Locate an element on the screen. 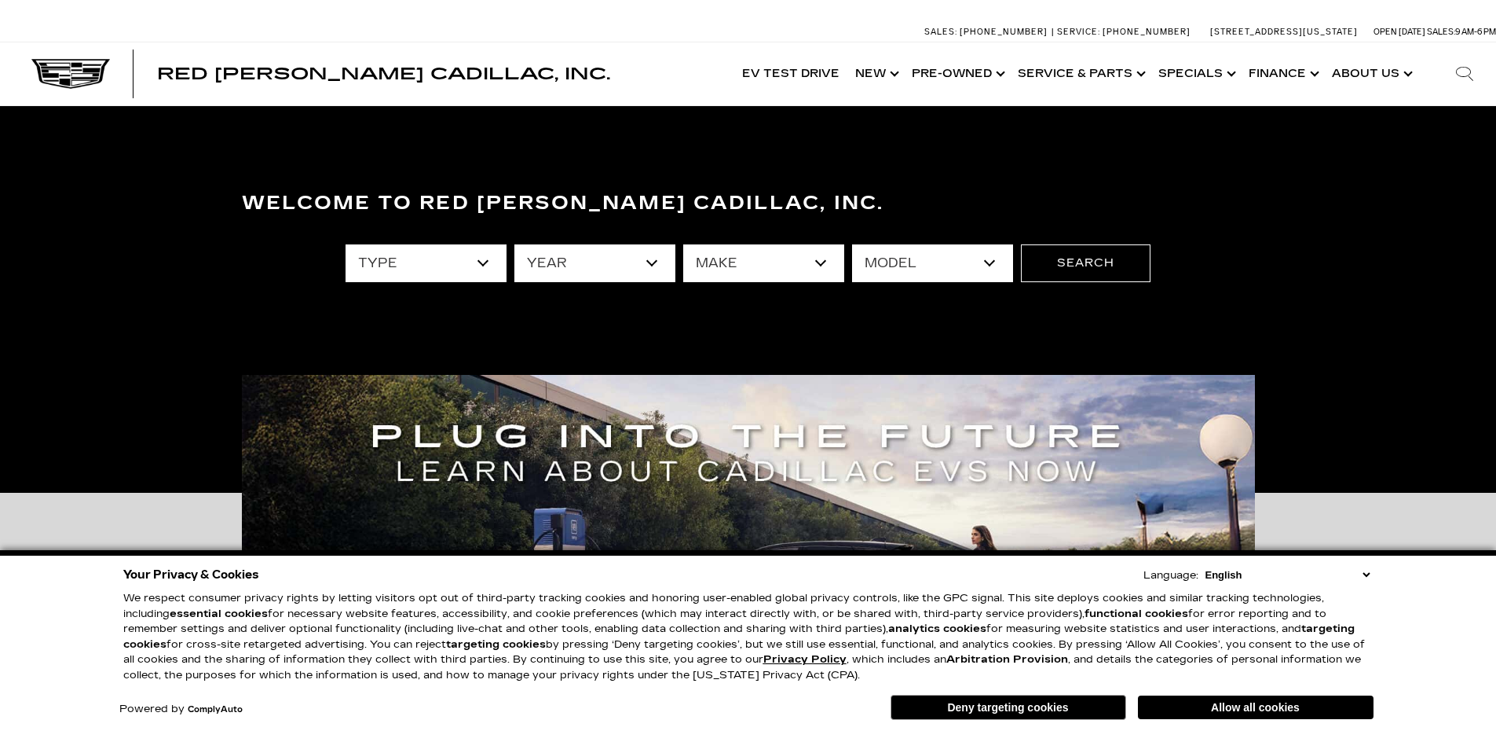  a: New is located at coordinates (876, 74).